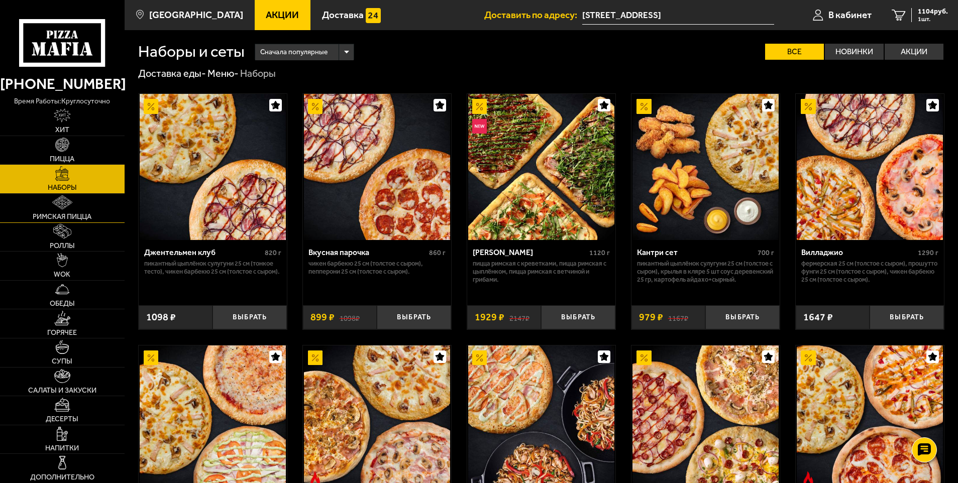 This screenshot has width=958, height=483. I want to click on span: 1104 руб., so click(933, 12).